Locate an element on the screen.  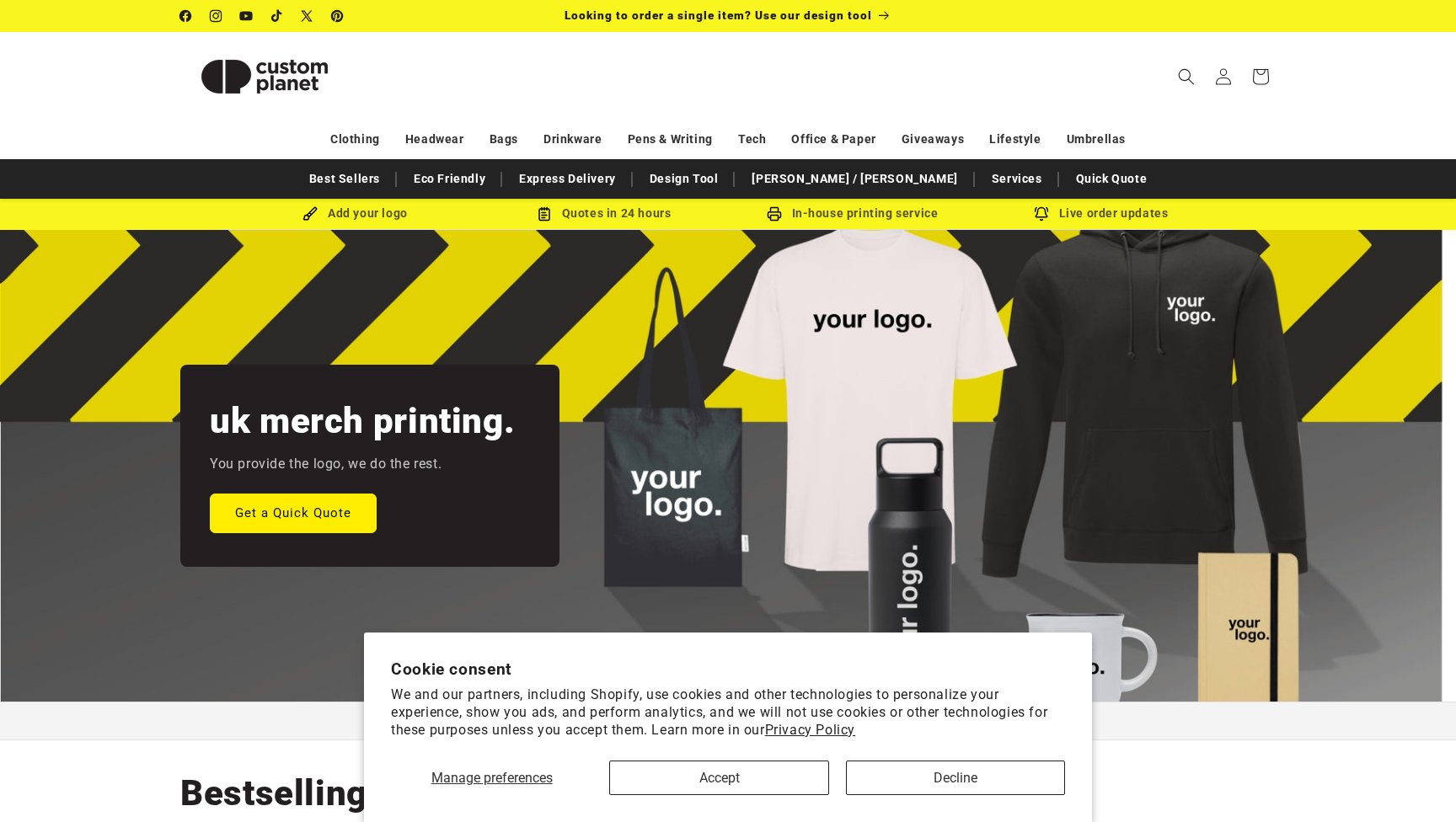
span: Manage preferences is located at coordinates (492, 777).